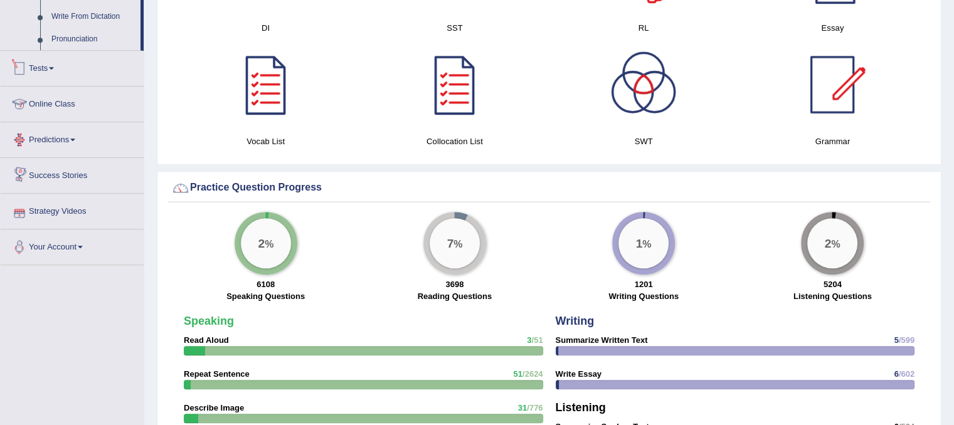 The image size is (954, 425). Describe the element at coordinates (454, 141) in the screenshot. I see `h4: Collocation List` at that location.